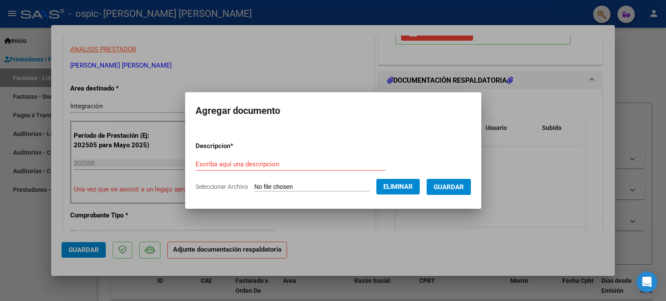 The height and width of the screenshot is (301, 666). I want to click on span: Eliminar, so click(398, 187).